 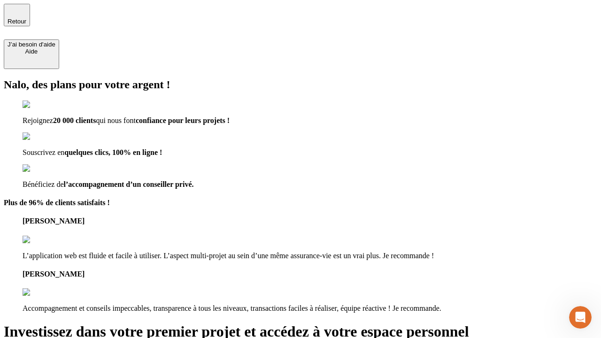 I want to click on button: J’ai besoin d'aideAide, so click(x=31, y=54).